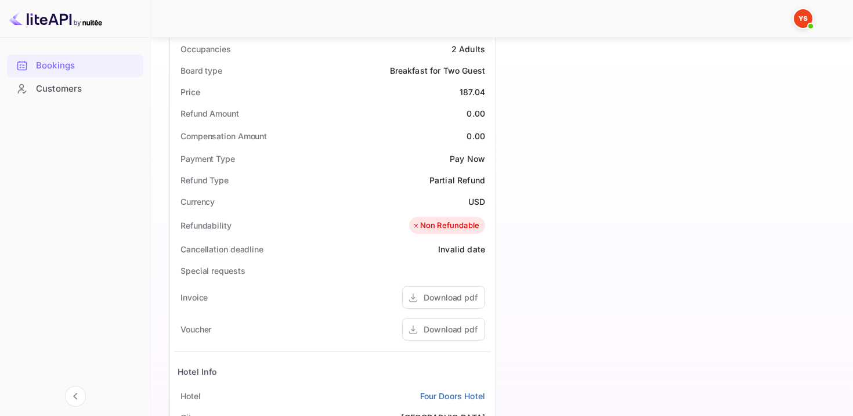  What do you see at coordinates (190, 396) in the screenshot?
I see `div: Hotel` at bounding box center [190, 396].